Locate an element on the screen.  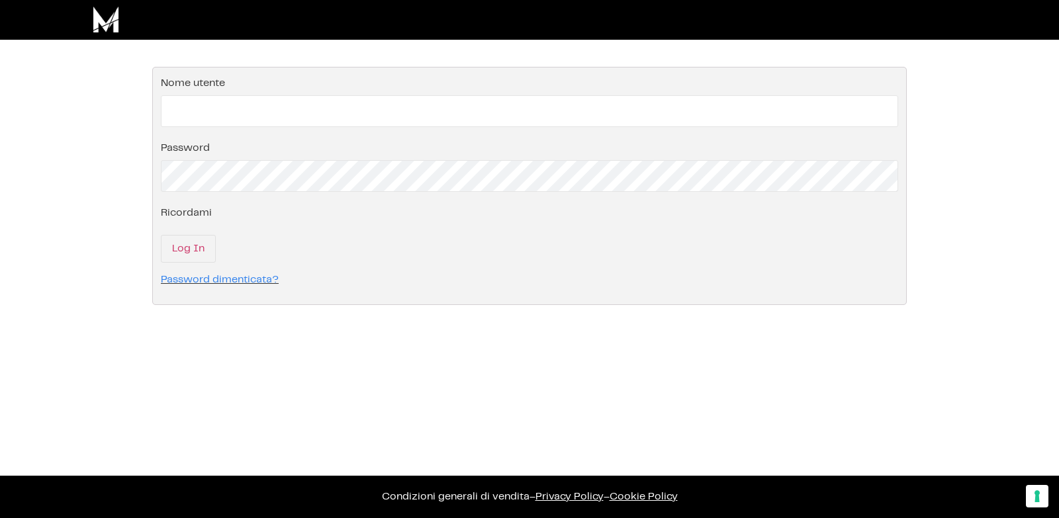
a: Condizioni generali di vendita is located at coordinates (455, 496).